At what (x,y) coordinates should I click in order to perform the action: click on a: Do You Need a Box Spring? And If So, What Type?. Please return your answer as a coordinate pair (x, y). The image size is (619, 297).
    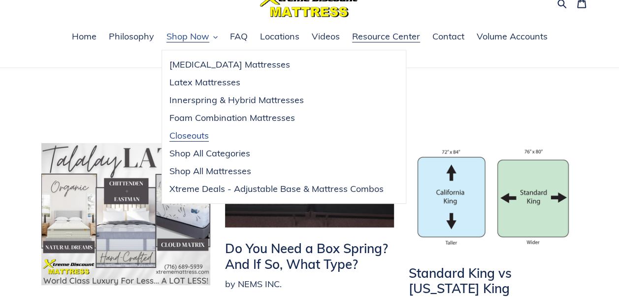
    Looking at the image, I should click on (309, 207).